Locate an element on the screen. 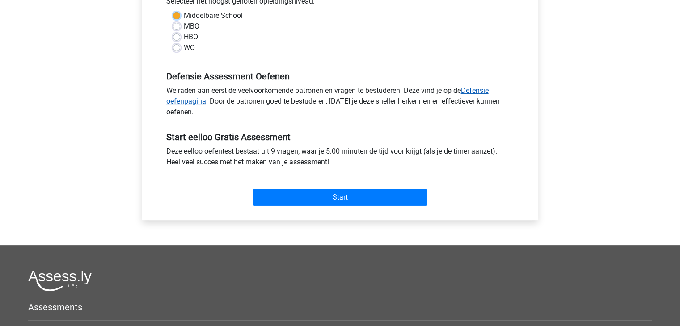 The width and height of the screenshot is (680, 326). div: We raden aan eerst de veelvoorkomende patronen en vragen te bestuderen. Deze vind je op de . Door... is located at coordinates (340, 103).